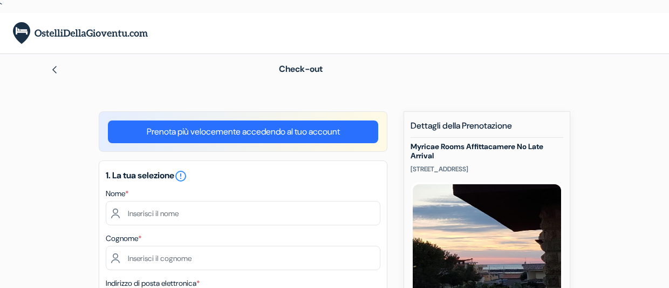  I want to click on input: Inserisci il cognome, so click(243, 257).